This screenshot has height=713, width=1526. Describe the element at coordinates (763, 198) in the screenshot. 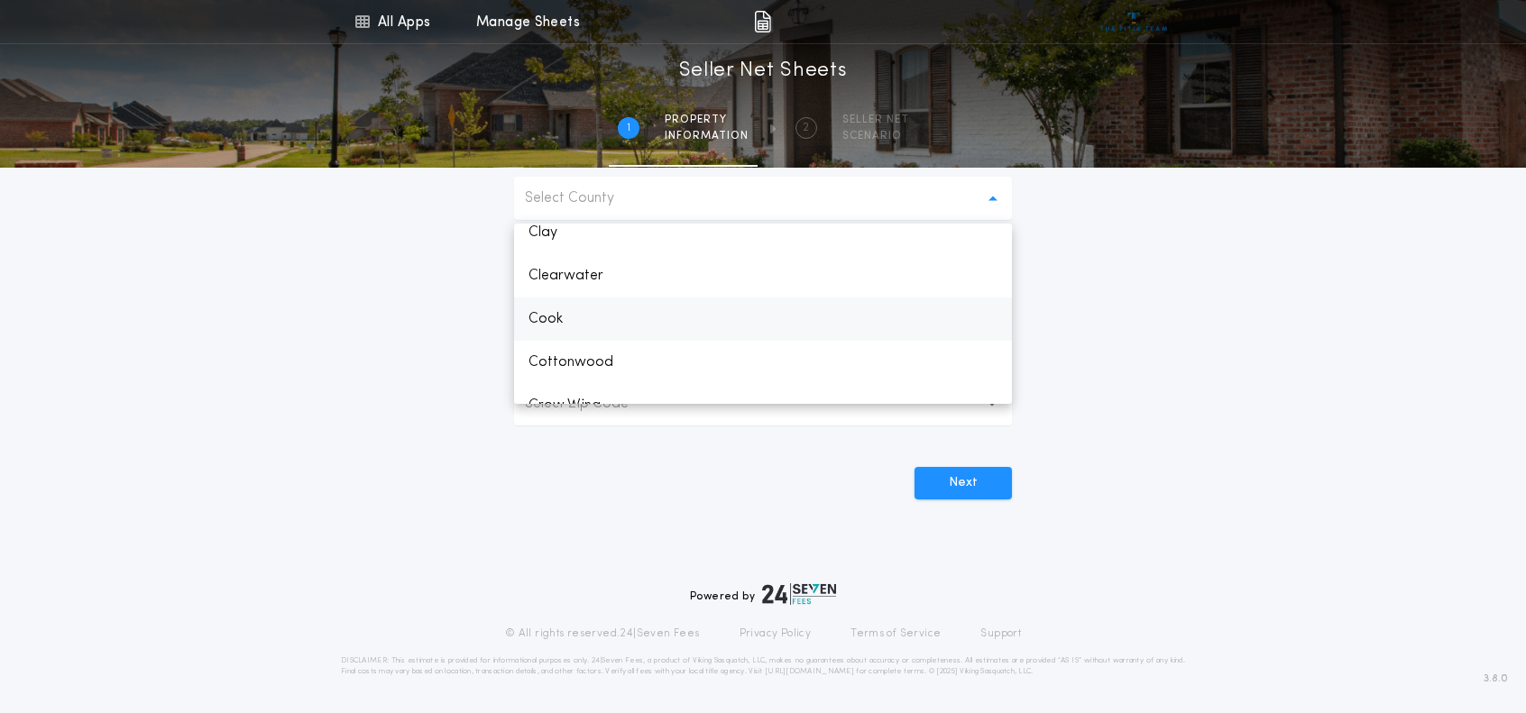

I see `button: Select County` at that location.